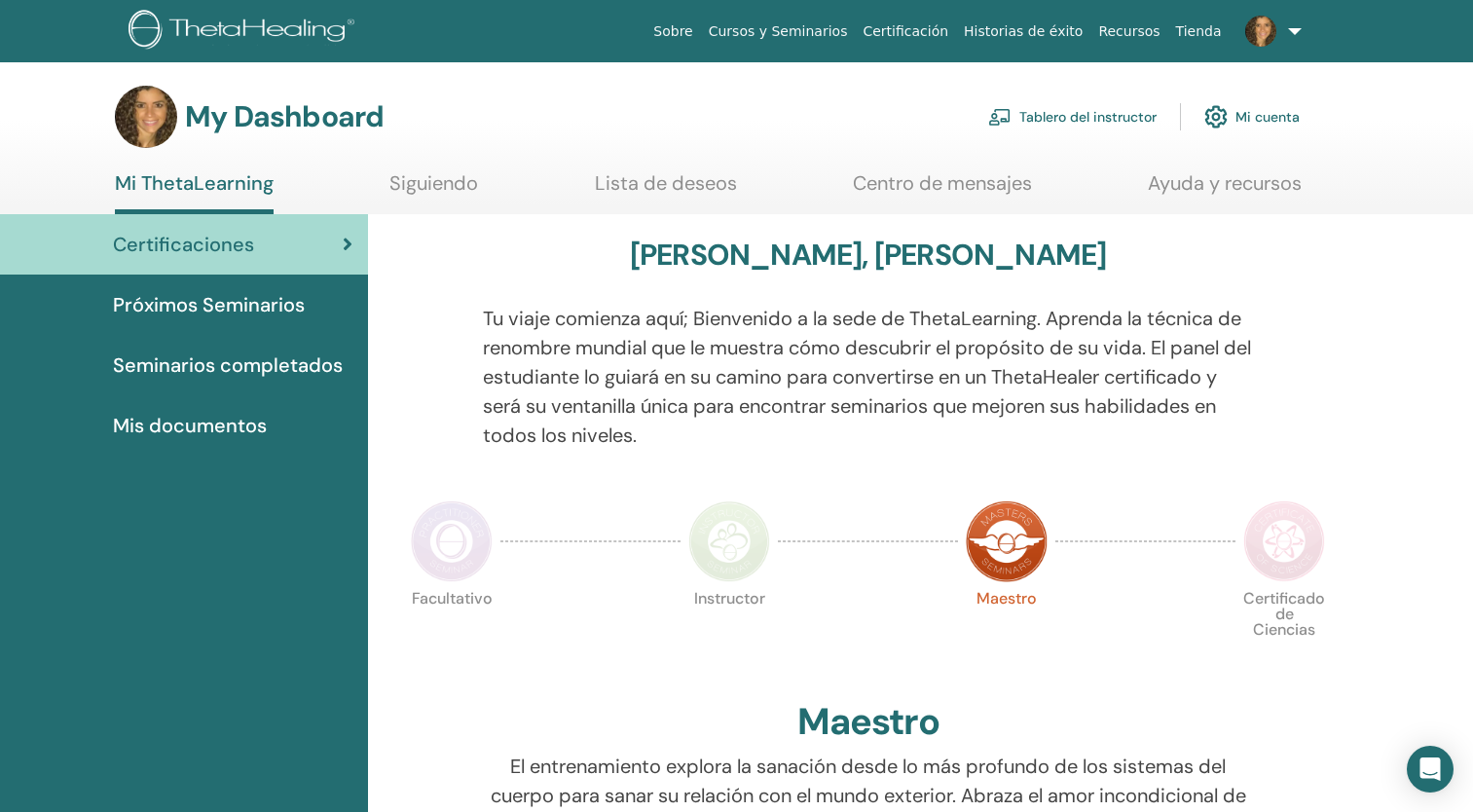 This screenshot has width=1473, height=812. I want to click on img: Instructor, so click(730, 542).